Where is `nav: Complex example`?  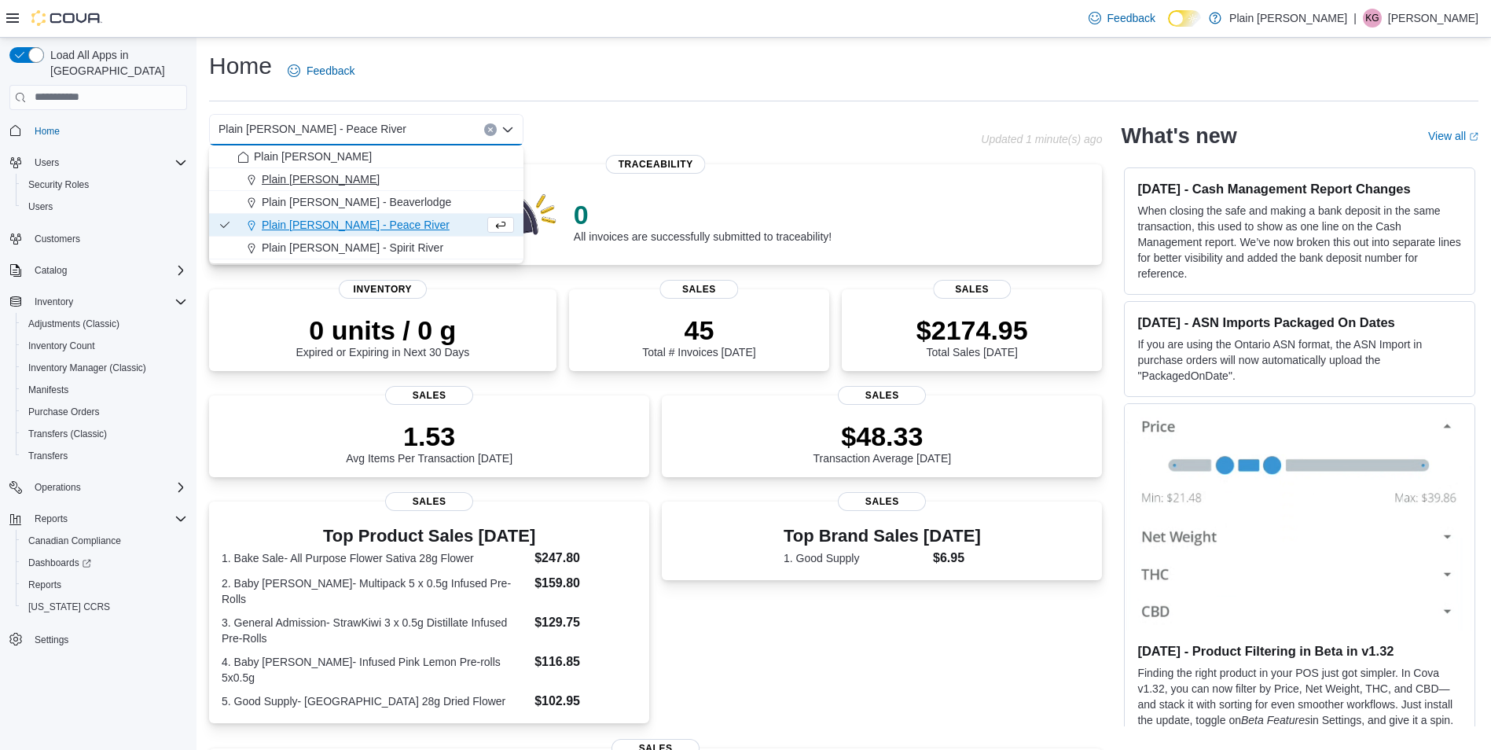
nav: Complex example is located at coordinates (98, 403).